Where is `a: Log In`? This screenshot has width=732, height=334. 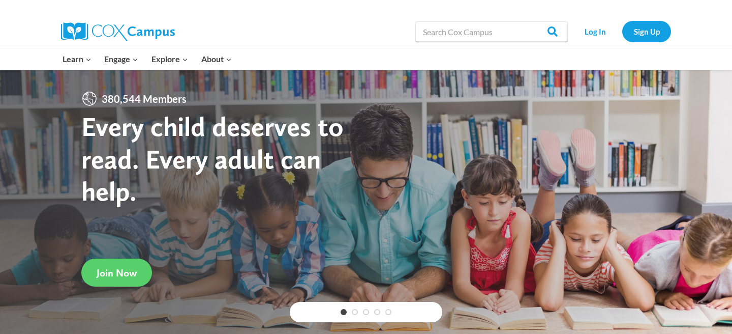 a: Log In is located at coordinates (595, 31).